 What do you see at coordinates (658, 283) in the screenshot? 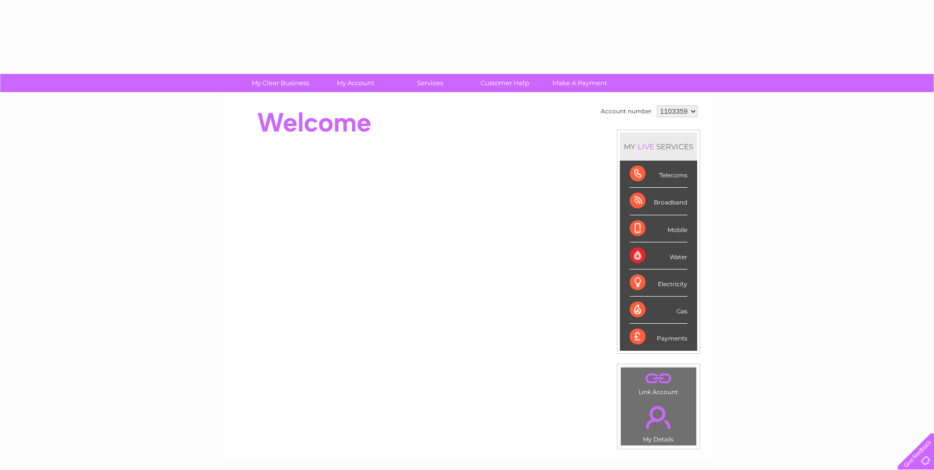
I see `div: Electricity` at bounding box center [658, 283].